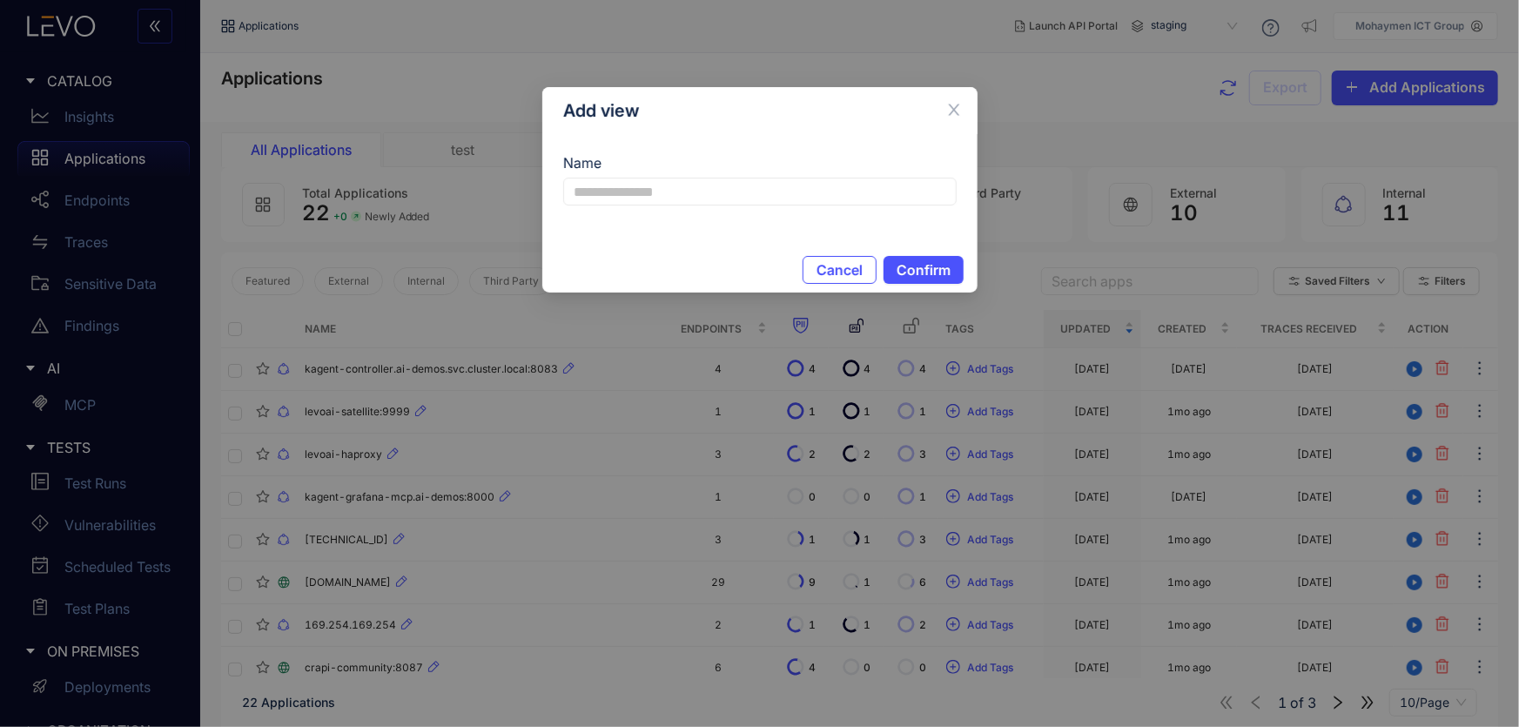 The image size is (1519, 727). Describe the element at coordinates (924, 270) in the screenshot. I see `button: Confirm` at that location.